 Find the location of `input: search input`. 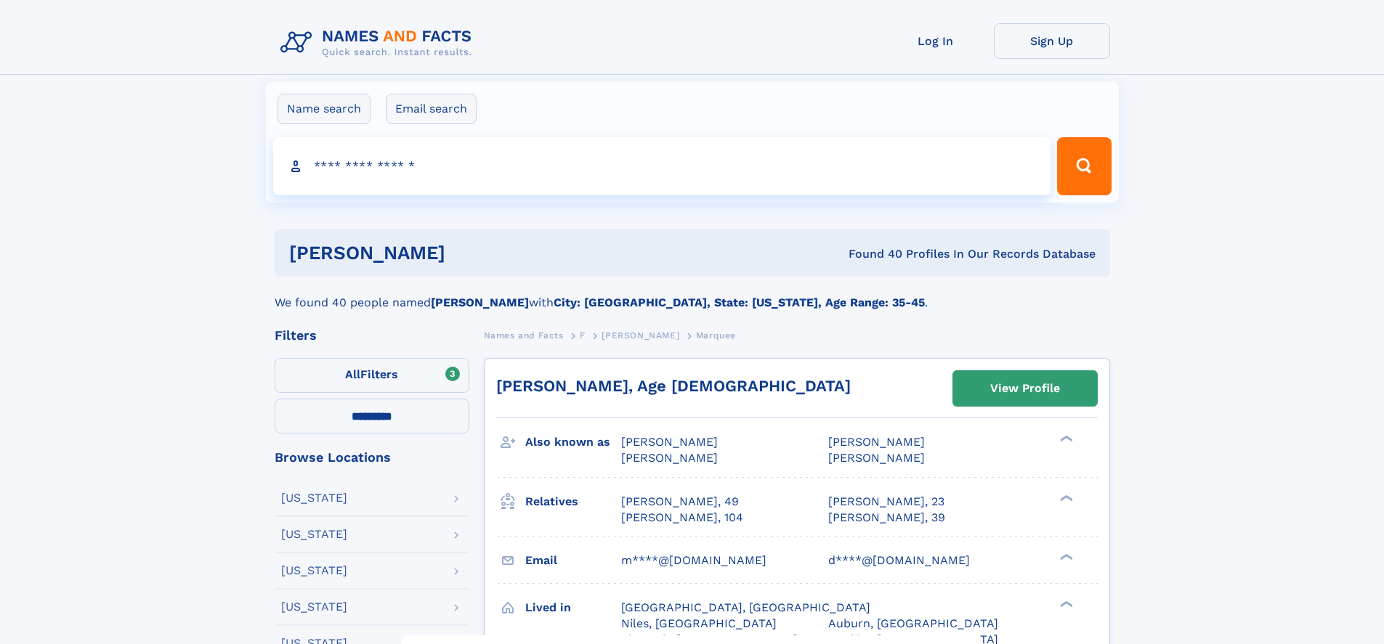

input: search input is located at coordinates (662, 166).